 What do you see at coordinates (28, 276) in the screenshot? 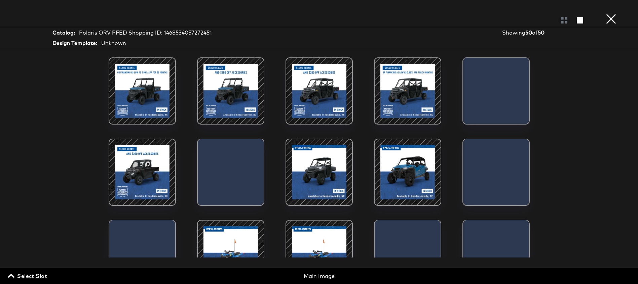
I see `span: Select Slot` at bounding box center [28, 276].